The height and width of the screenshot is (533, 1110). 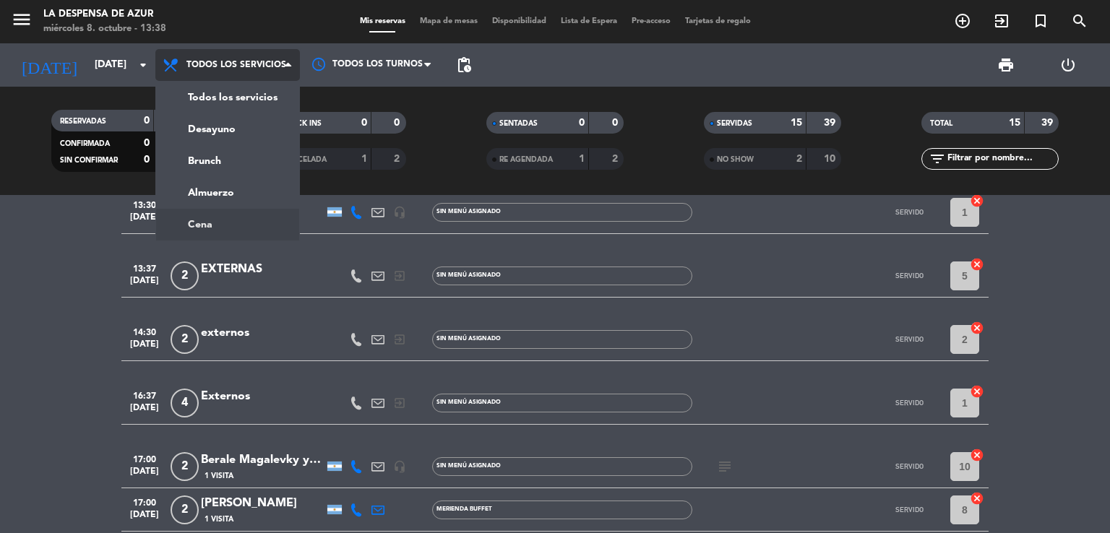 What do you see at coordinates (519, 21) in the screenshot?
I see `span: Disponibilidad` at bounding box center [519, 21].